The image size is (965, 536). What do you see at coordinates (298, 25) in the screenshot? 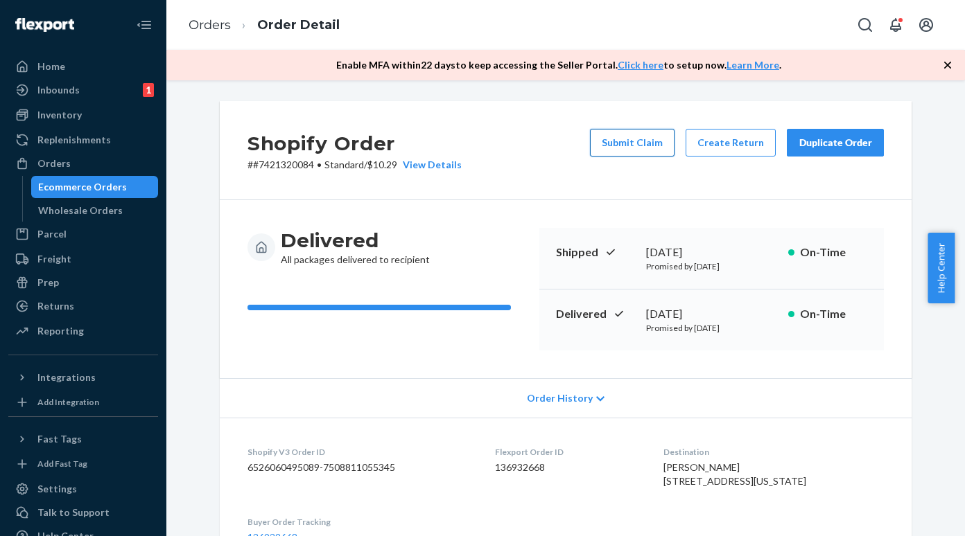
I see `a: Order Detail` at bounding box center [298, 25].